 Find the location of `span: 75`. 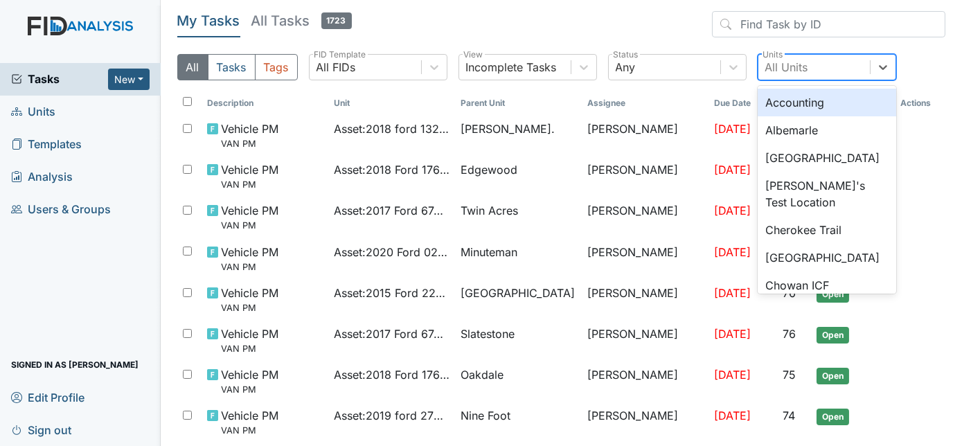

span: 75 is located at coordinates (789, 375).